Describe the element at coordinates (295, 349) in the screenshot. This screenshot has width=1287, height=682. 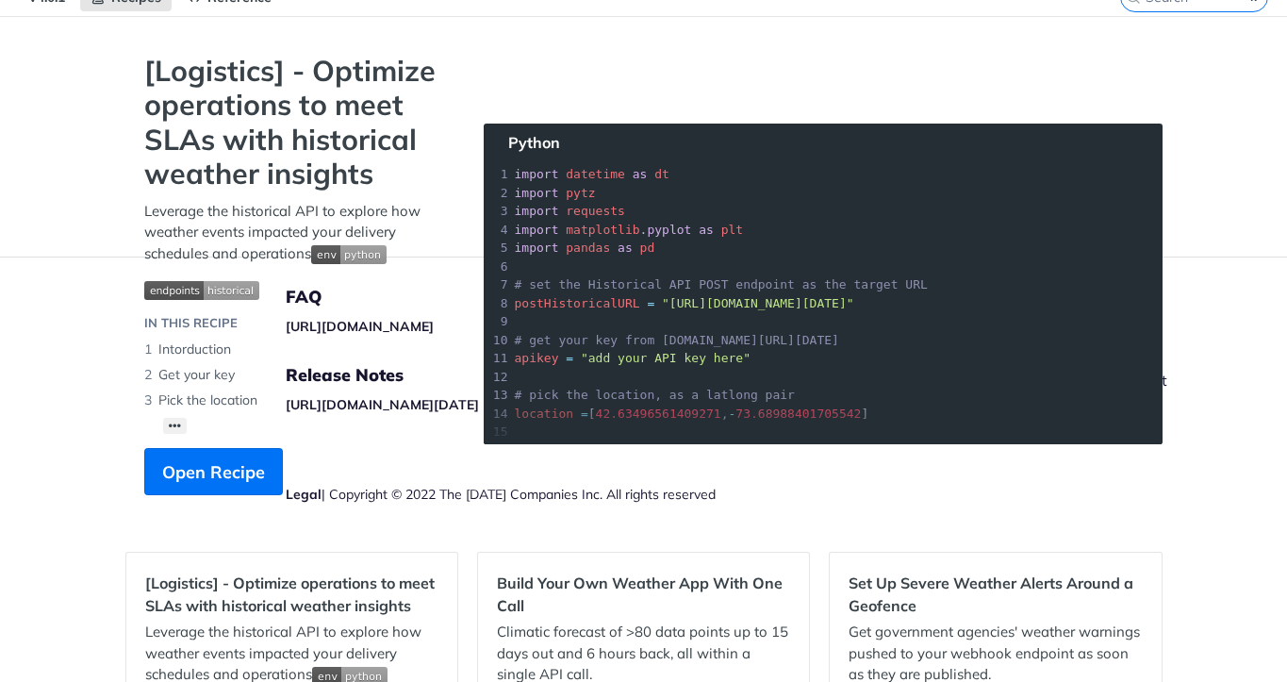
I see `li: Intorduction` at that location.